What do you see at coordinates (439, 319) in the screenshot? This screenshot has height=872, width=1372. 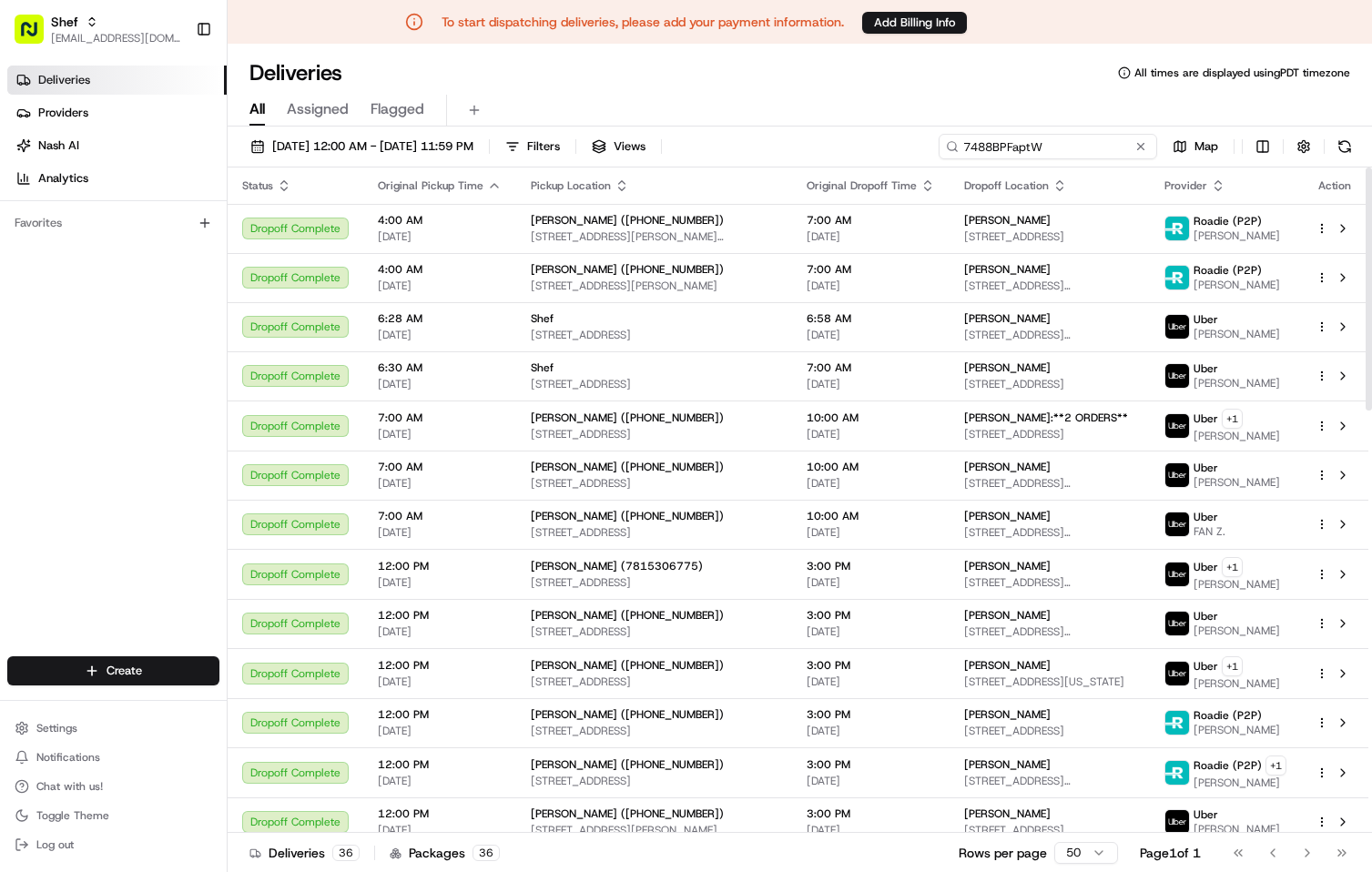 I see `span: 6:28 AM` at bounding box center [439, 319].